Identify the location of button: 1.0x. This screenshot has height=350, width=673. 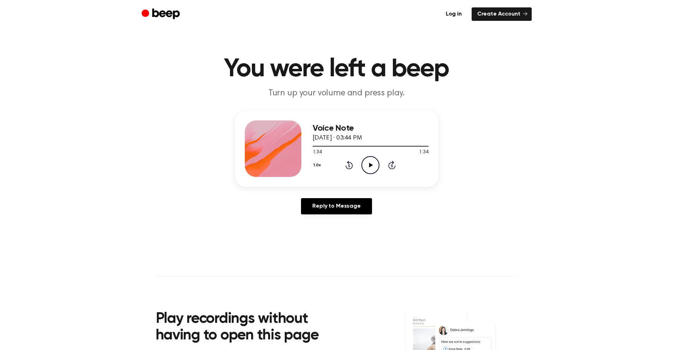
(318, 165).